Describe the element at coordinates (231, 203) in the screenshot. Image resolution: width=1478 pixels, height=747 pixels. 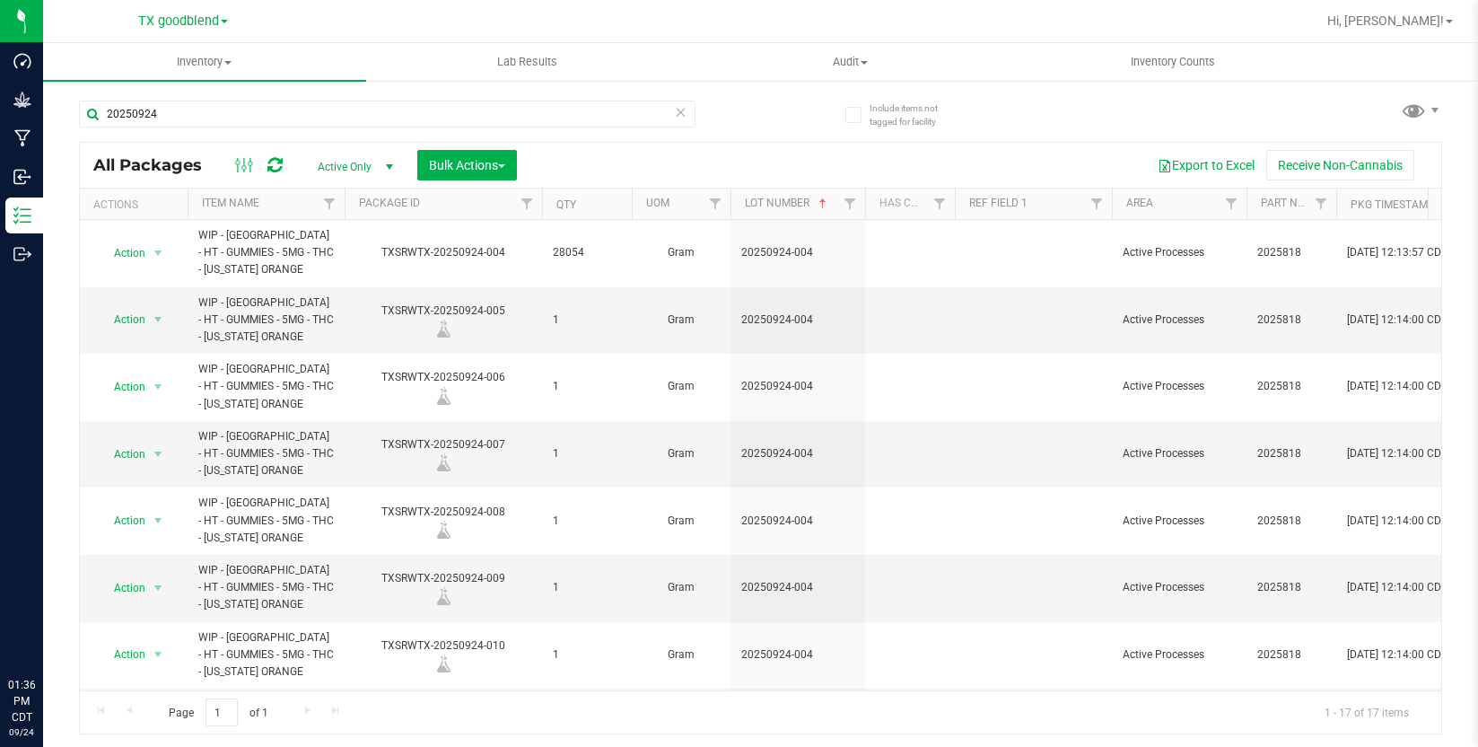
I see `a: Item Name` at that location.